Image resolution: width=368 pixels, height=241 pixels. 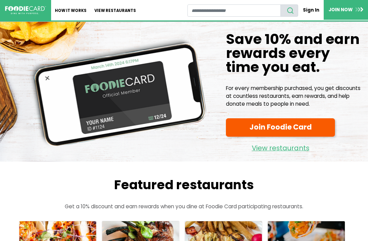 What do you see at coordinates (280, 127) in the screenshot?
I see `a: Join Foodie Card` at bounding box center [280, 127].